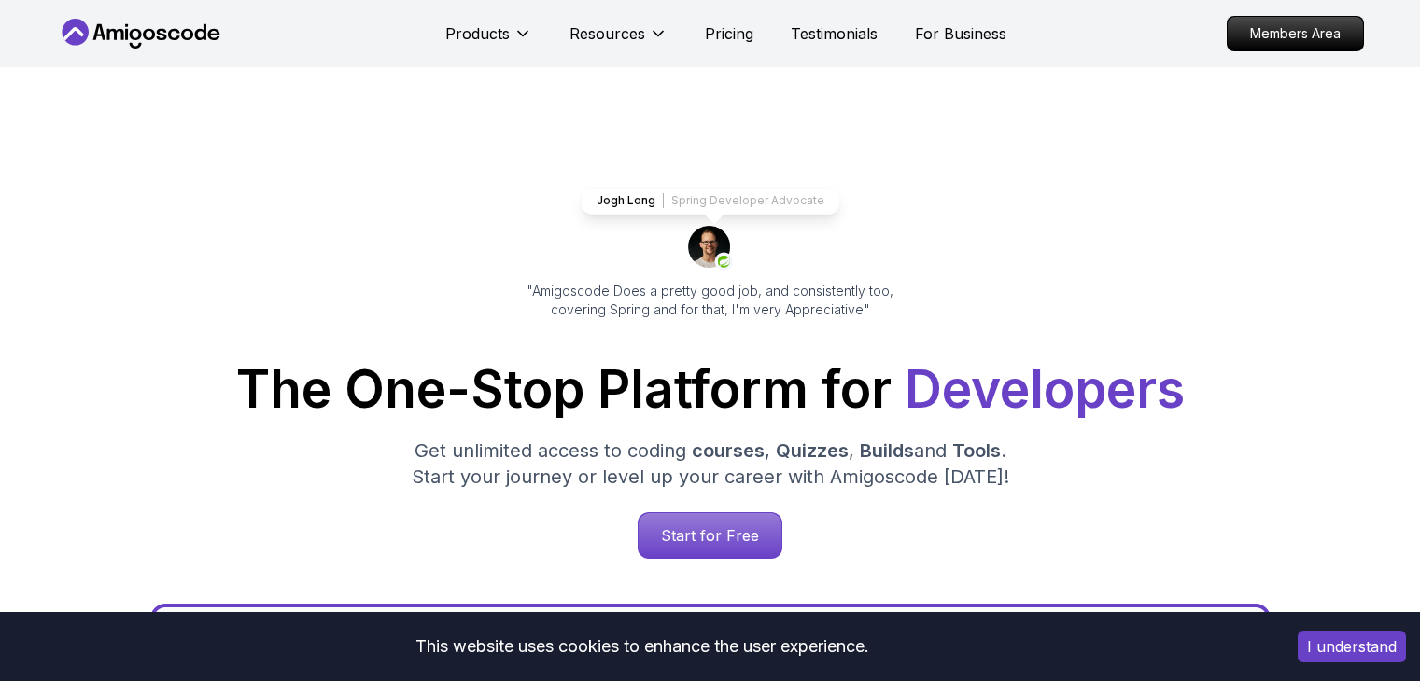 This screenshot has width=1420, height=681. What do you see at coordinates (834, 34) in the screenshot?
I see `a: Testimonials` at bounding box center [834, 34].